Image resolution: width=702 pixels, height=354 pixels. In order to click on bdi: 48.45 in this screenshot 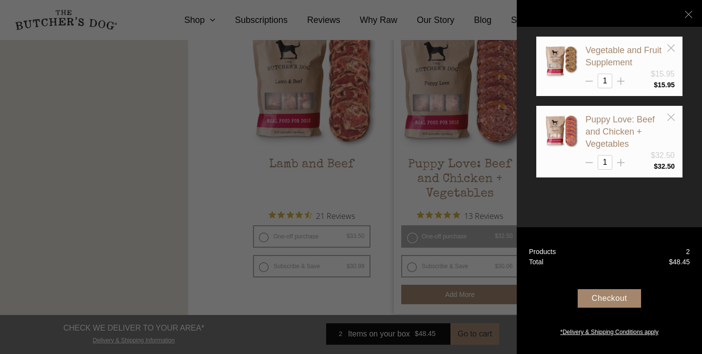, I will do `click(680, 262)`.